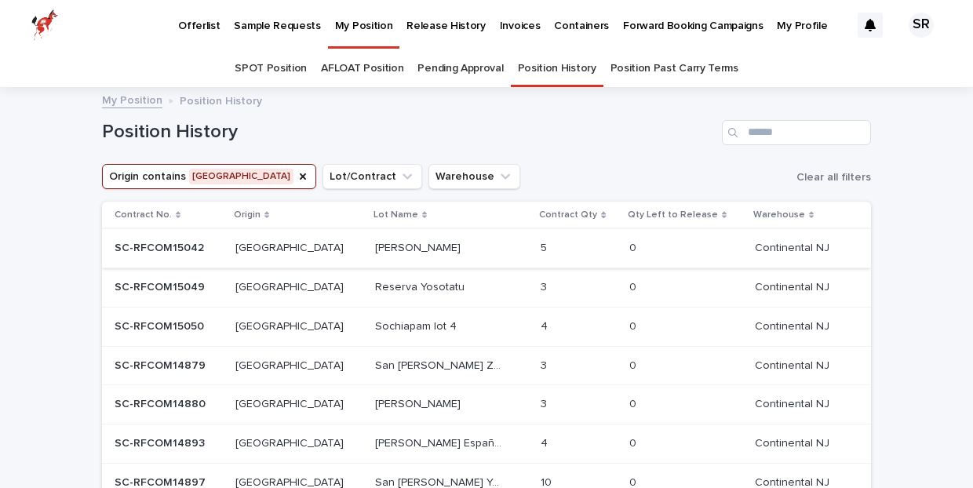  I want to click on a: AFLOAT Position, so click(362, 68).